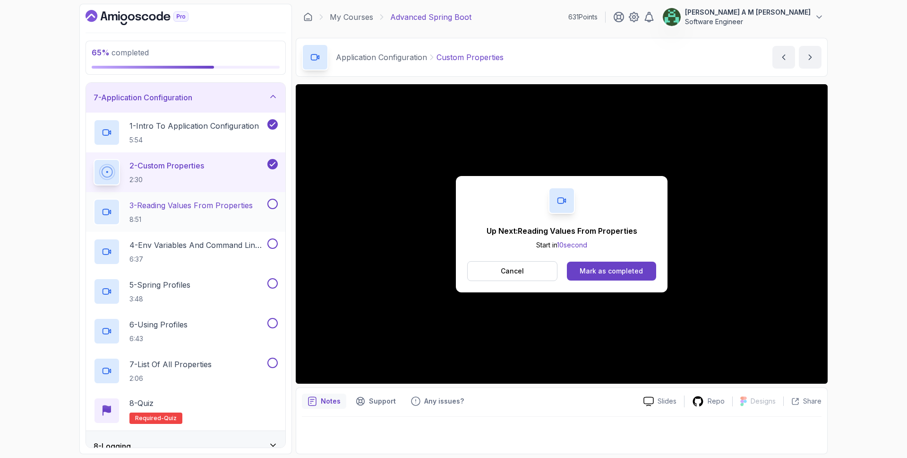 This screenshot has width=907, height=458. What do you see at coordinates (141, 403) in the screenshot?
I see `p: 8 - Quiz` at bounding box center [141, 403].